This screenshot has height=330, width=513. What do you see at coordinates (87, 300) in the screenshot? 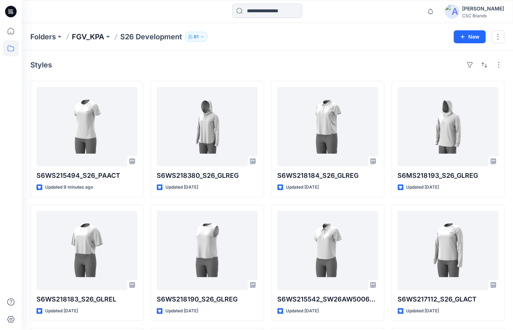
I see `p: S6WS218183_S26_GLREL` at bounding box center [87, 300].